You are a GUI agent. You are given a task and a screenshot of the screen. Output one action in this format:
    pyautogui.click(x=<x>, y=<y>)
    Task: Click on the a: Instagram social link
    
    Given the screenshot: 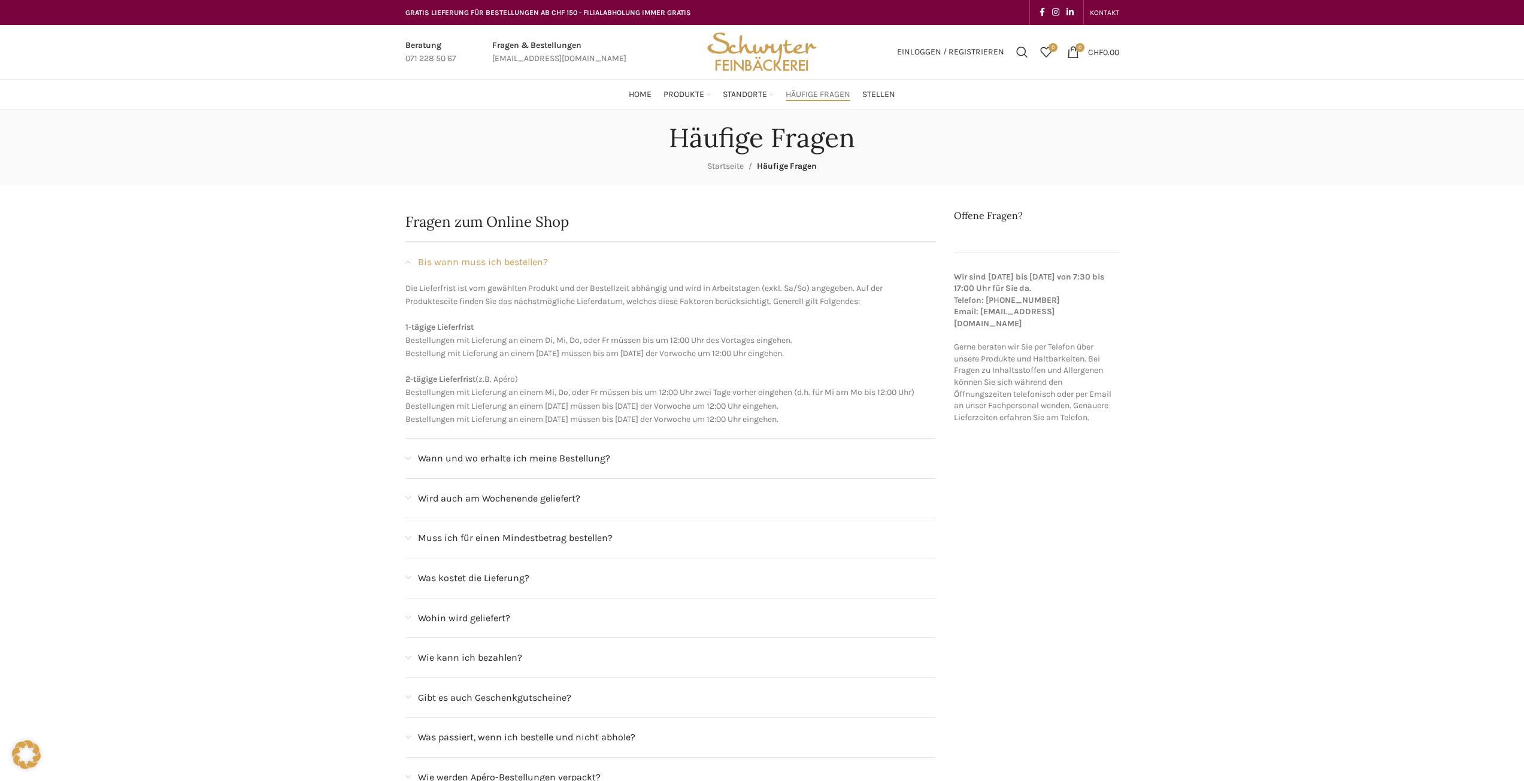 What is the action you would take?
    pyautogui.click(x=1056, y=13)
    